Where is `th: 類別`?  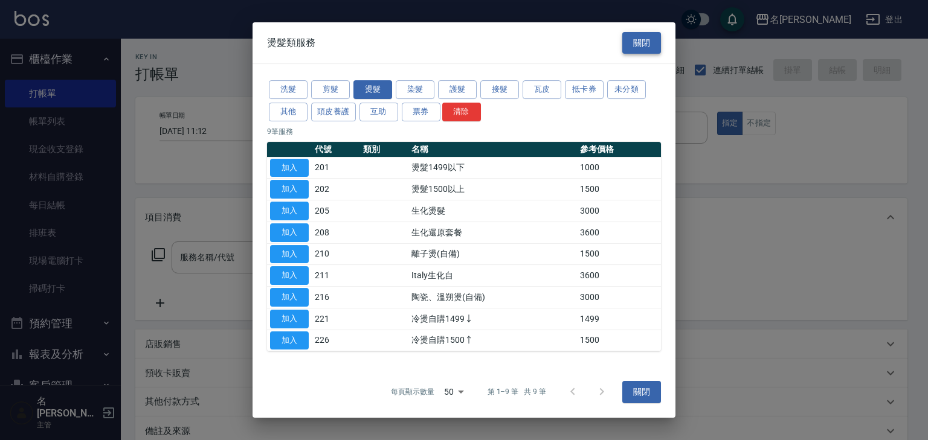
th: 類別 is located at coordinates (384, 150).